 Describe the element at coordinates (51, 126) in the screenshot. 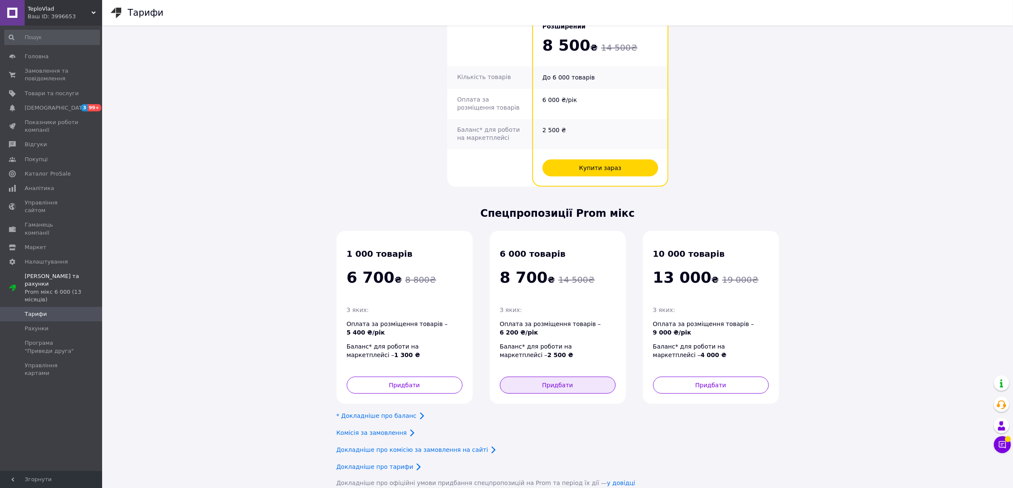

I see `span: Показники роботи компанії` at that location.